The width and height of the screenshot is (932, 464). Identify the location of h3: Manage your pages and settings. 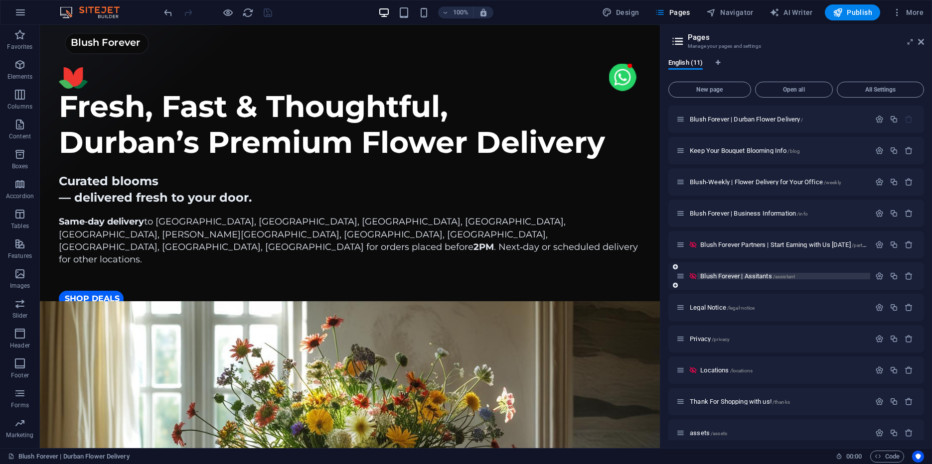
(796, 46).